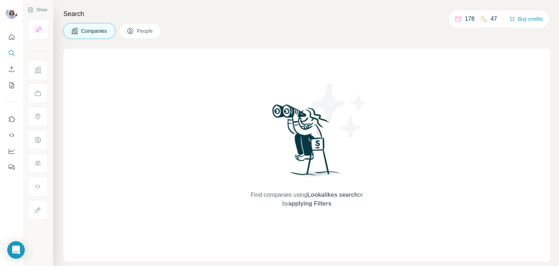  I want to click on button: Search, so click(12, 53).